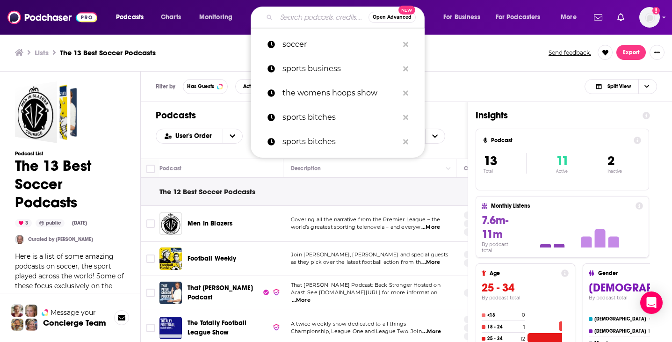 The height and width of the screenshot is (342, 672). Describe the element at coordinates (484, 336) in the screenshot. I see `a: Professional` at that location.